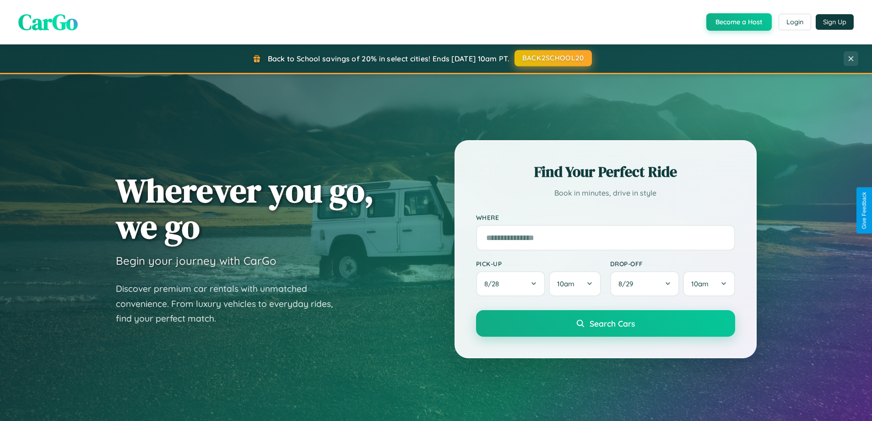 The width and height of the screenshot is (872, 421). Describe the element at coordinates (864, 210) in the screenshot. I see `div: Give Feedback` at that location.